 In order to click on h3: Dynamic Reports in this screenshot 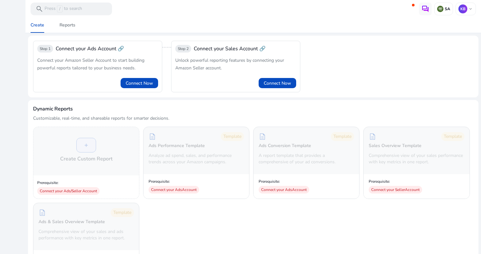, I will do `click(53, 109)`.